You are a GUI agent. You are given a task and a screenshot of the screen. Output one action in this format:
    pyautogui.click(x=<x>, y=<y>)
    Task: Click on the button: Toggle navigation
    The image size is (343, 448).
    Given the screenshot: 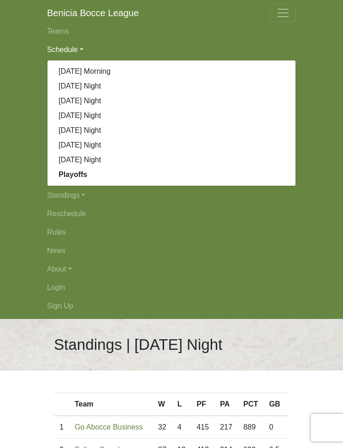 What is the action you would take?
    pyautogui.click(x=283, y=13)
    